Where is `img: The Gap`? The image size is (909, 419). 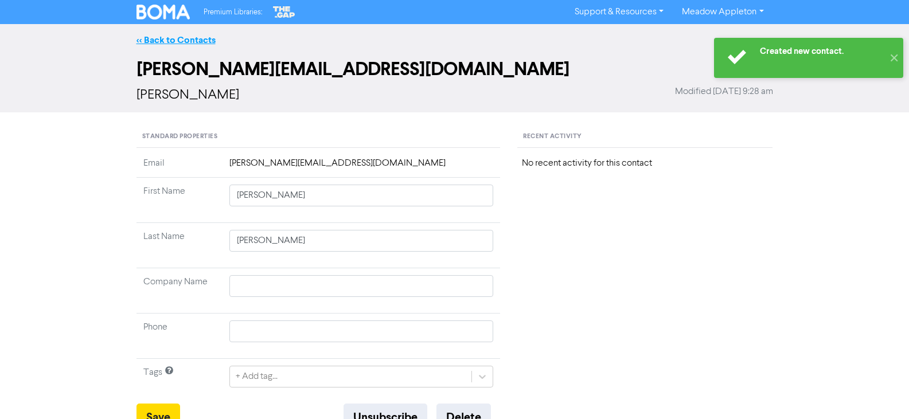
img: The Gap is located at coordinates (284, 12).